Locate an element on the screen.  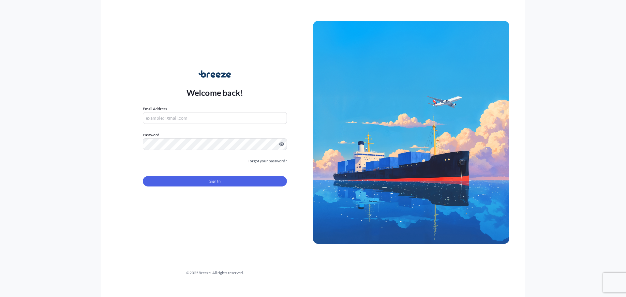
label: Password is located at coordinates (215, 135).